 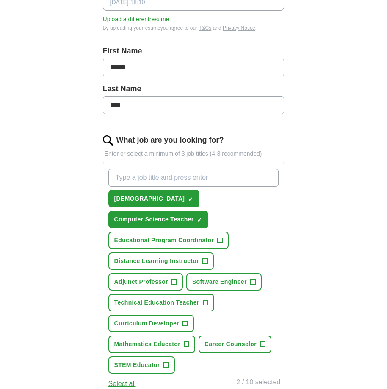 I want to click on a: T&Cs, so click(x=205, y=28).